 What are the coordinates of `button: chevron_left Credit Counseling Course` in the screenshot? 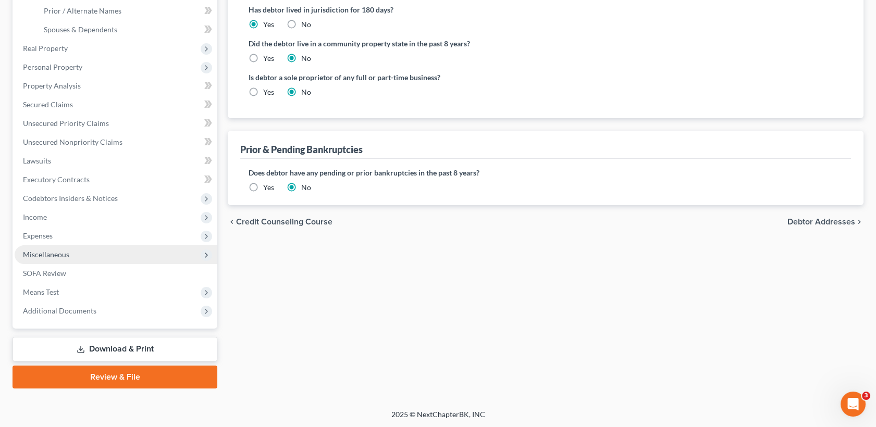 It's located at (280, 222).